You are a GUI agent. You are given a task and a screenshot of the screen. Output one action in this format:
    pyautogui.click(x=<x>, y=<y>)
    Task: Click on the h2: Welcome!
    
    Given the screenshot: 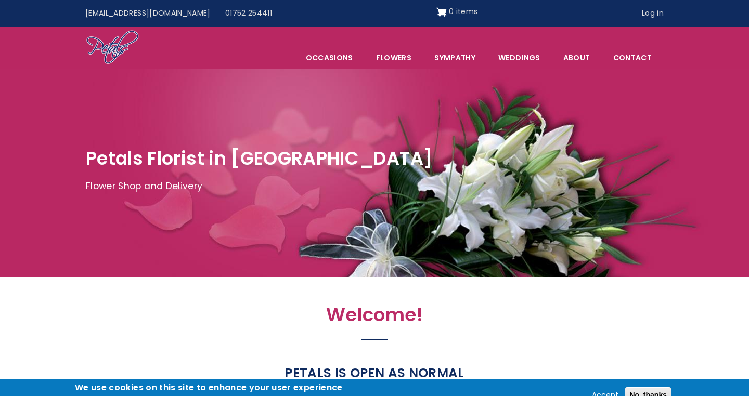 What is the action you would take?
    pyautogui.click(x=374, y=318)
    